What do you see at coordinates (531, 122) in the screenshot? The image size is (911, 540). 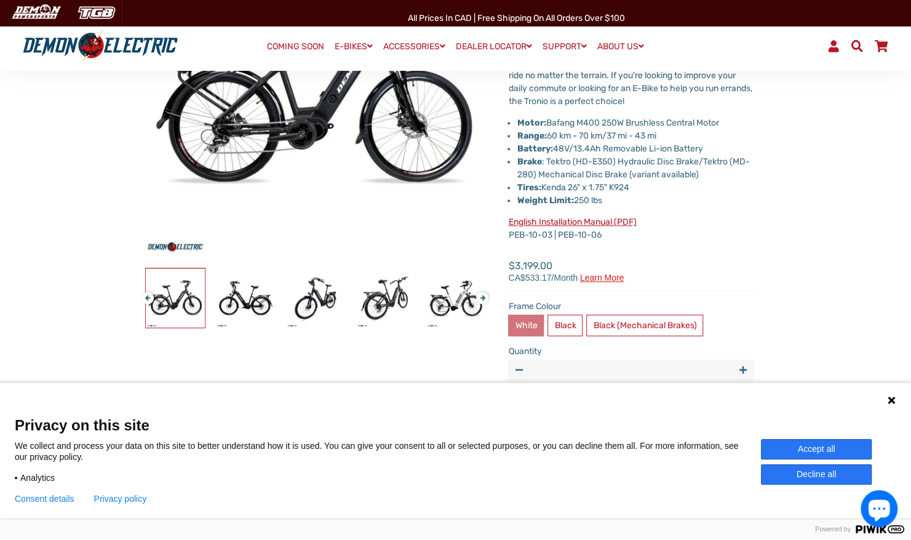 I see `strong: Motor:` at bounding box center [531, 122].